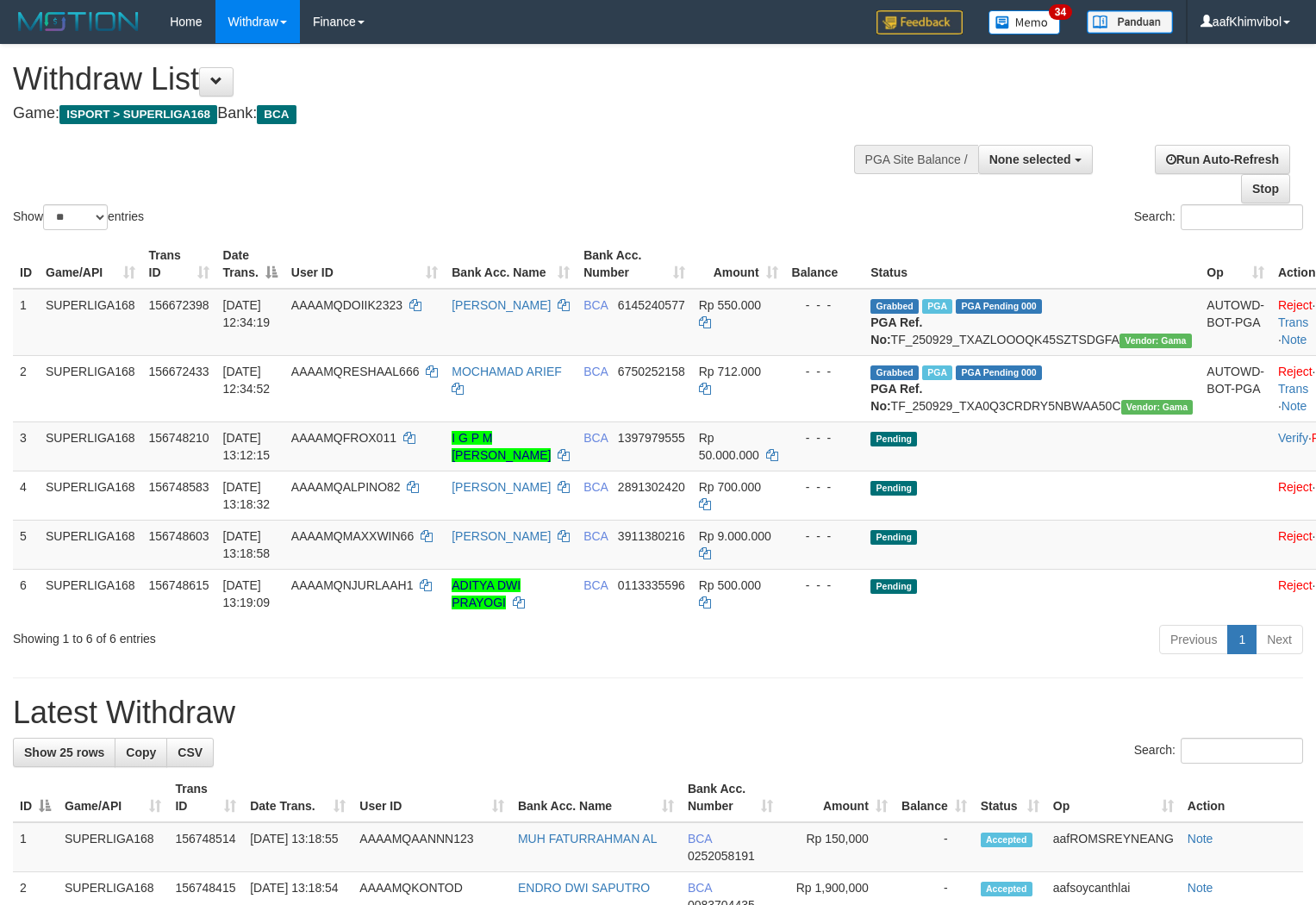  What do you see at coordinates (1035, 159) in the screenshot?
I see `button: None selected` at bounding box center [1035, 159].